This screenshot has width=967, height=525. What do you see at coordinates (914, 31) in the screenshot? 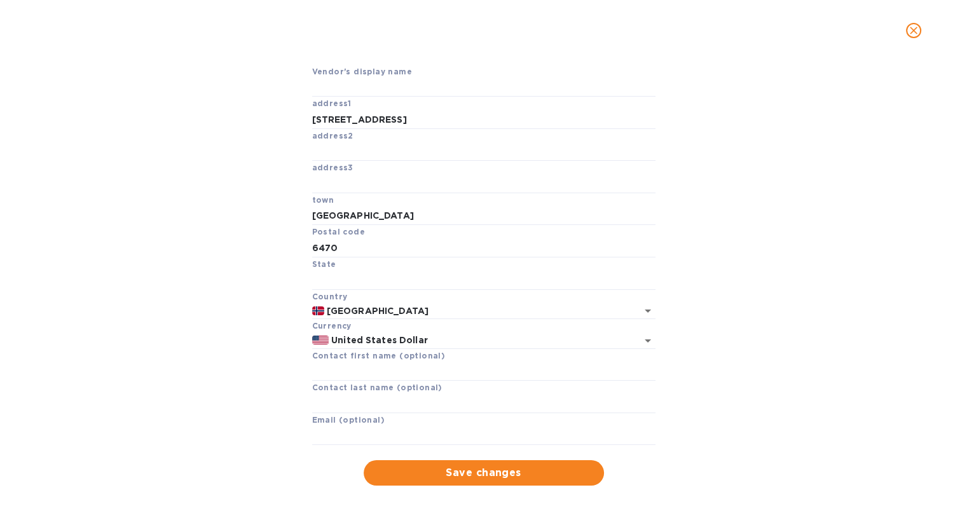
I see `button: close` at bounding box center [914, 31].